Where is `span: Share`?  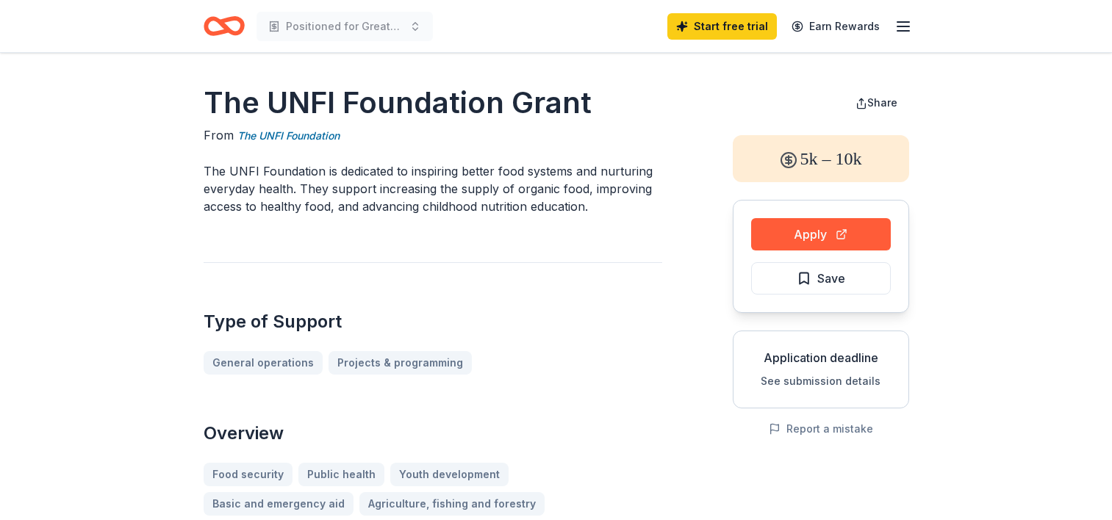
span: Share is located at coordinates (882, 102).